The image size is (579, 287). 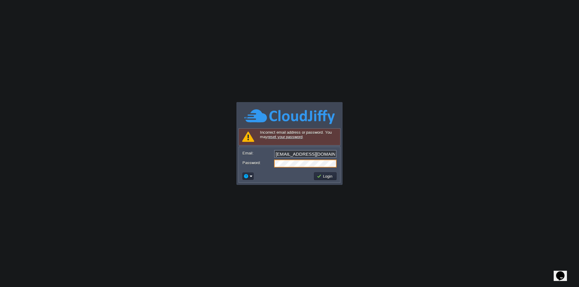 I want to click on a: reset your password, so click(x=285, y=137).